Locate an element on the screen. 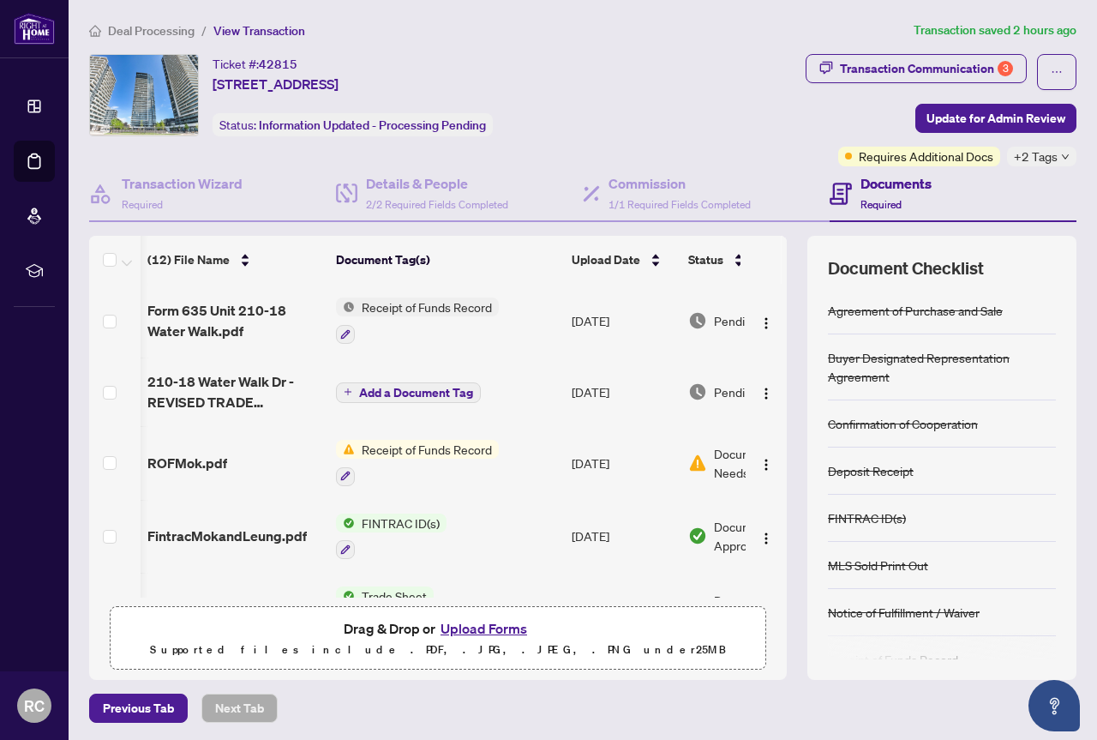  span: View Transaction is located at coordinates (259, 31).